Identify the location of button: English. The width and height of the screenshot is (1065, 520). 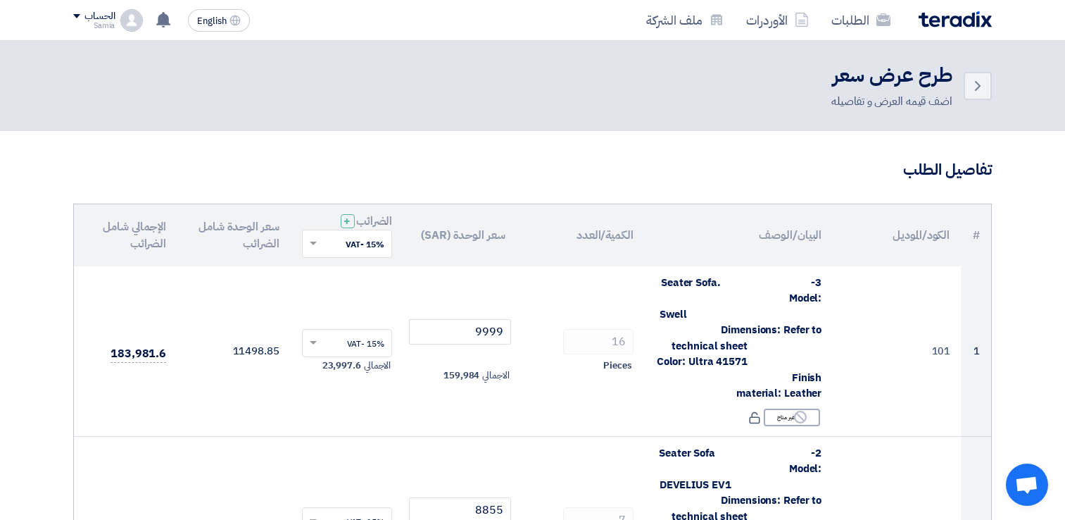
(219, 20).